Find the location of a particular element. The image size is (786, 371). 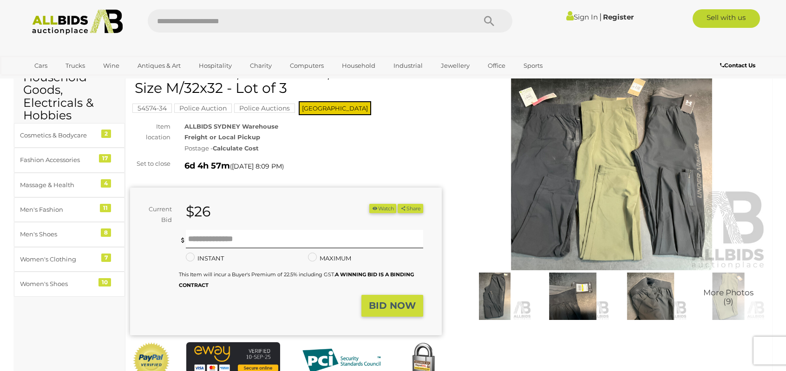

strong: $26 is located at coordinates (198, 211).